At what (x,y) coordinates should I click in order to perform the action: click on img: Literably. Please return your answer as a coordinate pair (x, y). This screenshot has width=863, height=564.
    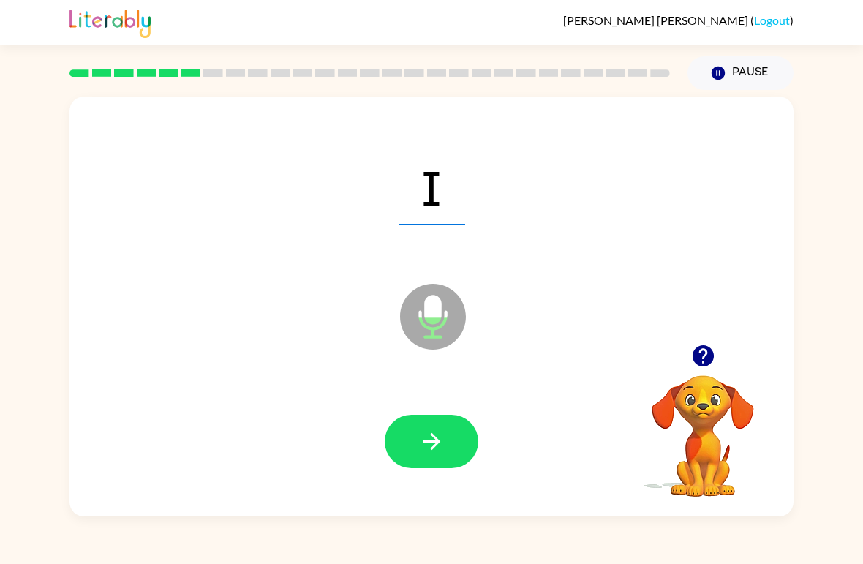
    Looking at the image, I should click on (110, 22).